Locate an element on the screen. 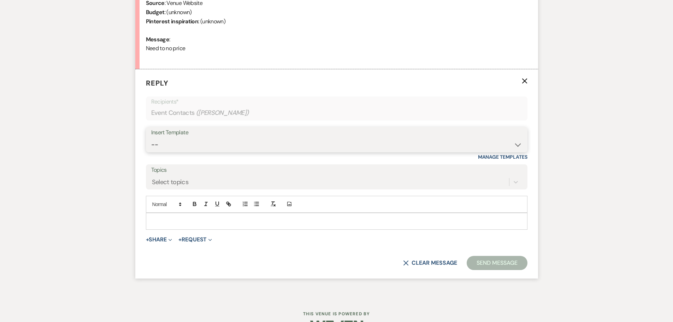  button: Share is located at coordinates (159, 240).